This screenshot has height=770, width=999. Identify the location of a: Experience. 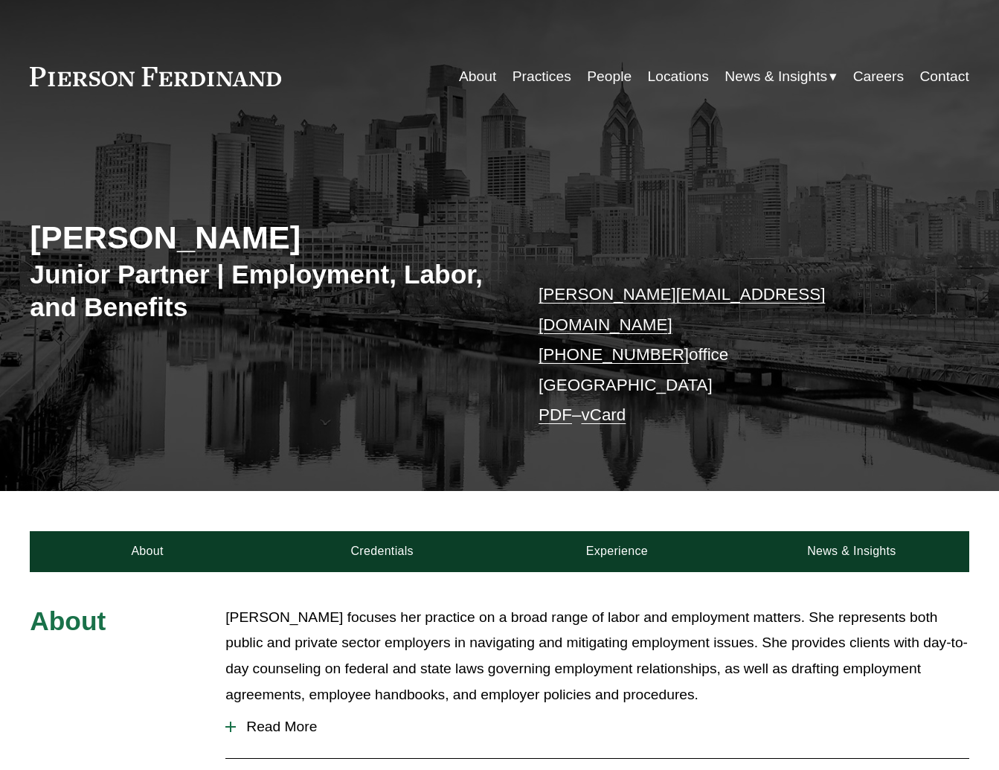
(617, 551).